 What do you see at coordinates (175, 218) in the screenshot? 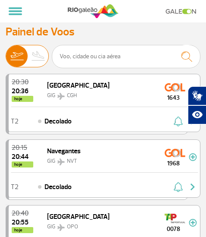
I see `img: TAP Portugal` at bounding box center [175, 218].